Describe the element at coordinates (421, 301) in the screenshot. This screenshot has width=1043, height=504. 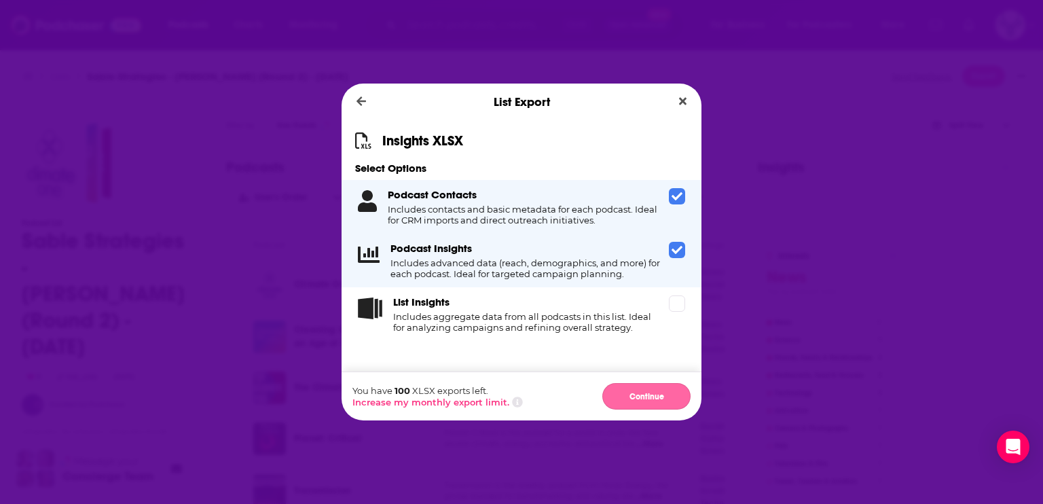
I see `h3: List Insights` at that location.